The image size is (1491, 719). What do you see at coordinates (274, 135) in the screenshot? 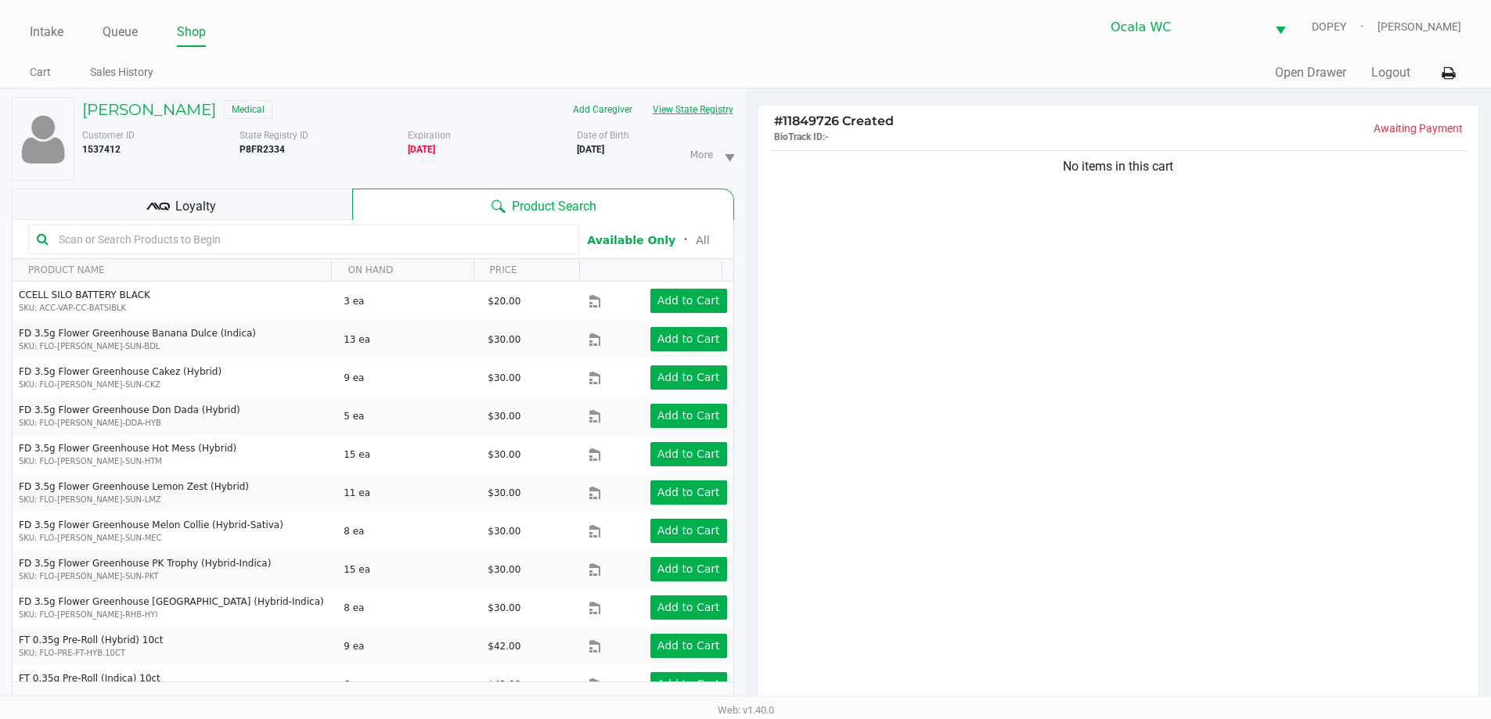
I see `span: State Registry ID` at bounding box center [274, 135].